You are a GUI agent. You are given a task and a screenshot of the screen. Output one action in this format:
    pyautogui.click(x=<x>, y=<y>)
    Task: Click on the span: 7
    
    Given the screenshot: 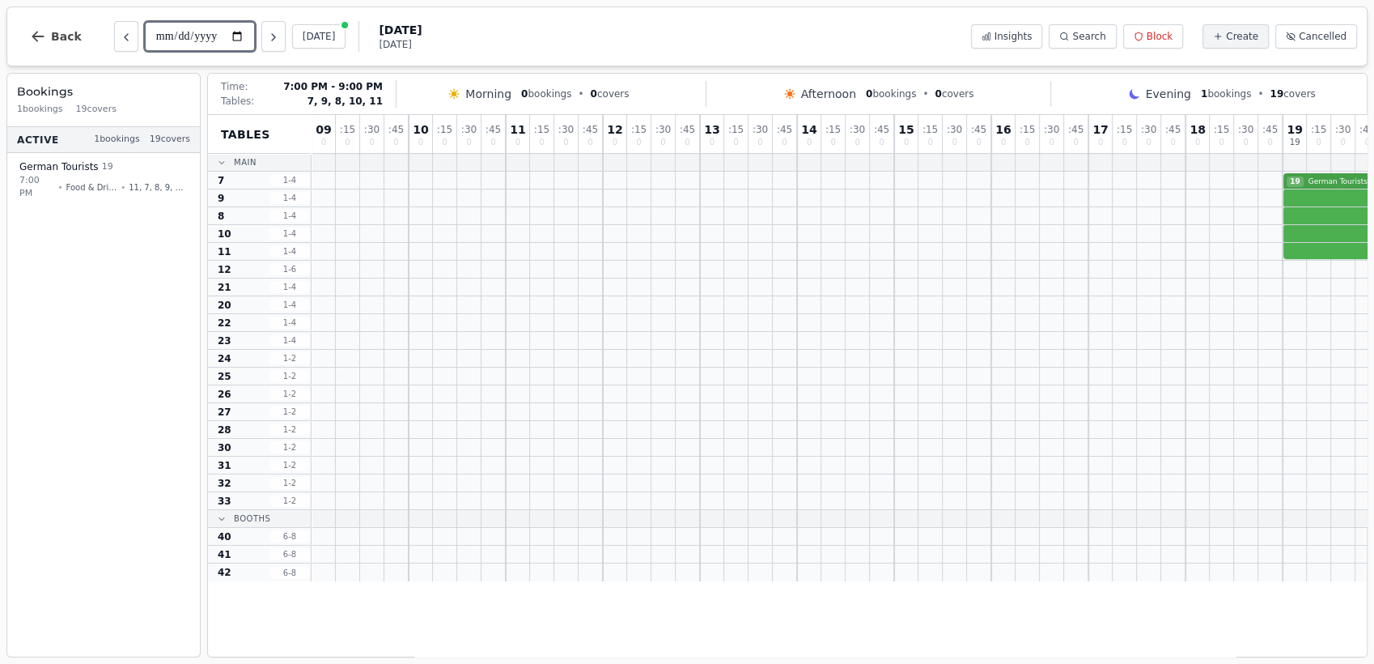 What is the action you would take?
    pyautogui.click(x=221, y=180)
    